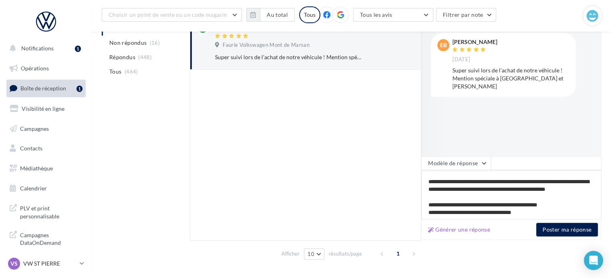 This screenshot has height=278, width=611. Describe the element at coordinates (46, 88) in the screenshot. I see `a: Boîte de réception1` at that location.